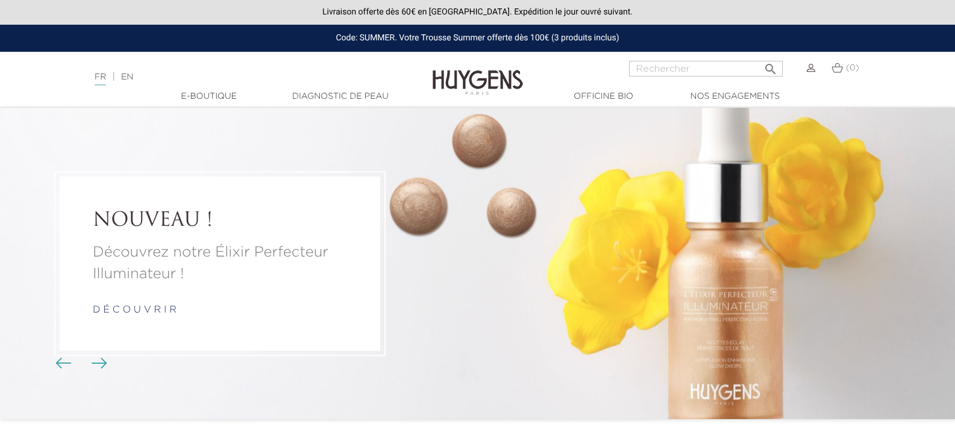  Describe the element at coordinates (134, 310) in the screenshot. I see `a: d é c o u v r i r` at that location.